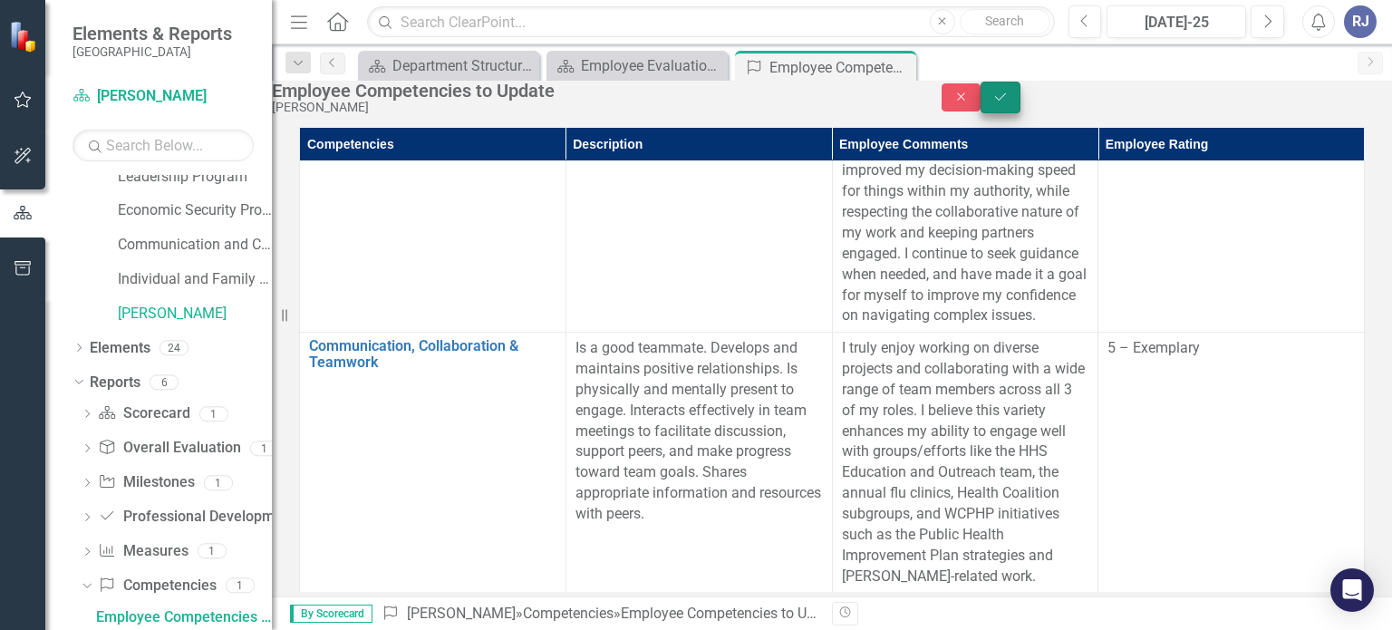 The image size is (1392, 630). I want to click on span: Search, so click(1004, 21).